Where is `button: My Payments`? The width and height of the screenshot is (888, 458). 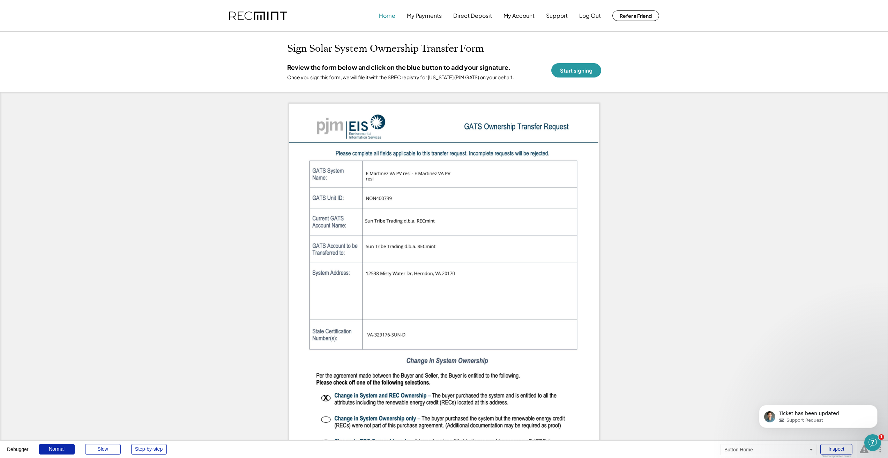
button: My Payments is located at coordinates (424, 16).